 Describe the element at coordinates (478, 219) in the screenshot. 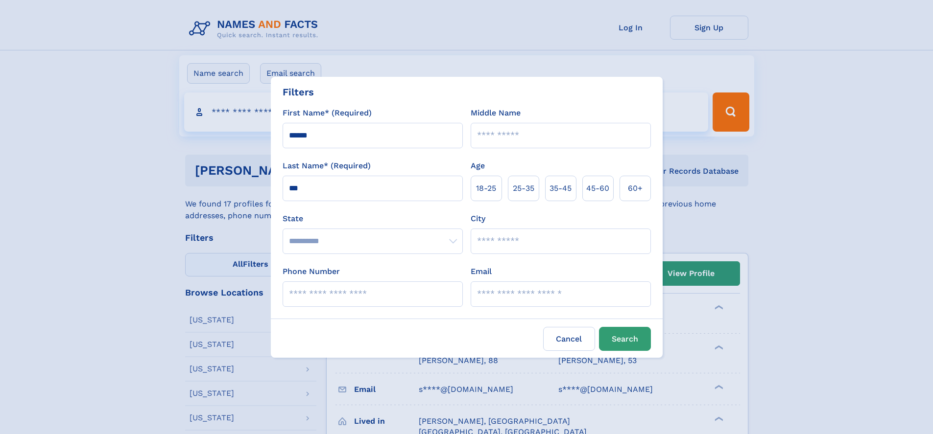

I see `label: City` at that location.